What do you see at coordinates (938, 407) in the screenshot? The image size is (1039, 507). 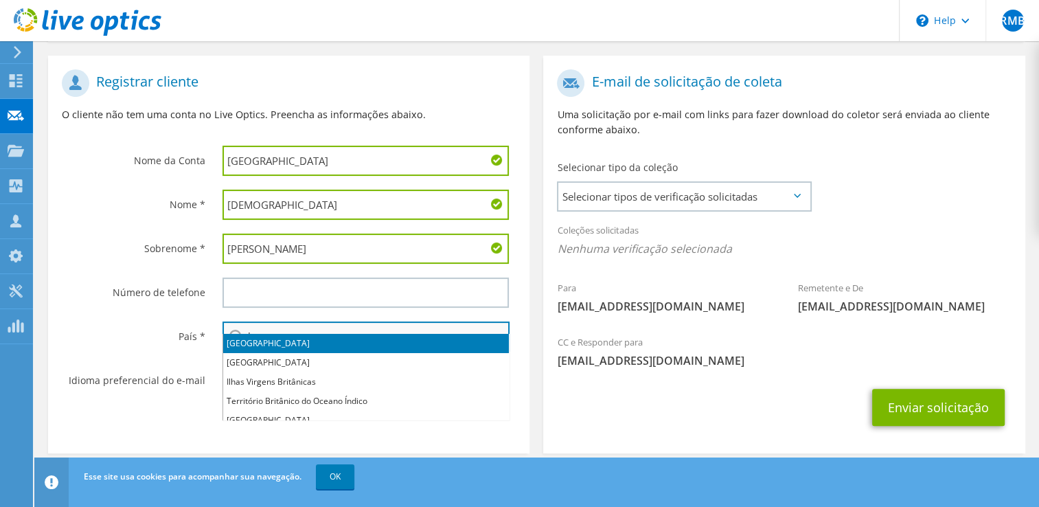 I see `button: Enviar solicitação` at bounding box center [938, 407].